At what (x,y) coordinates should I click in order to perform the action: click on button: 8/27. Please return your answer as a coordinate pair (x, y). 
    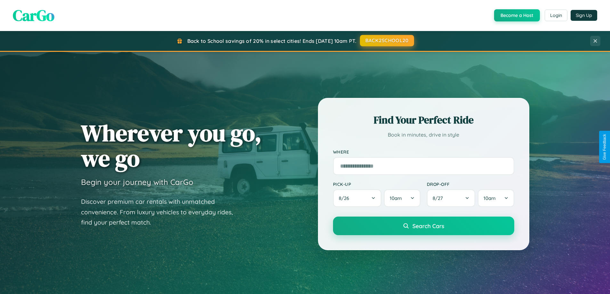
    Looking at the image, I should click on (451, 198).